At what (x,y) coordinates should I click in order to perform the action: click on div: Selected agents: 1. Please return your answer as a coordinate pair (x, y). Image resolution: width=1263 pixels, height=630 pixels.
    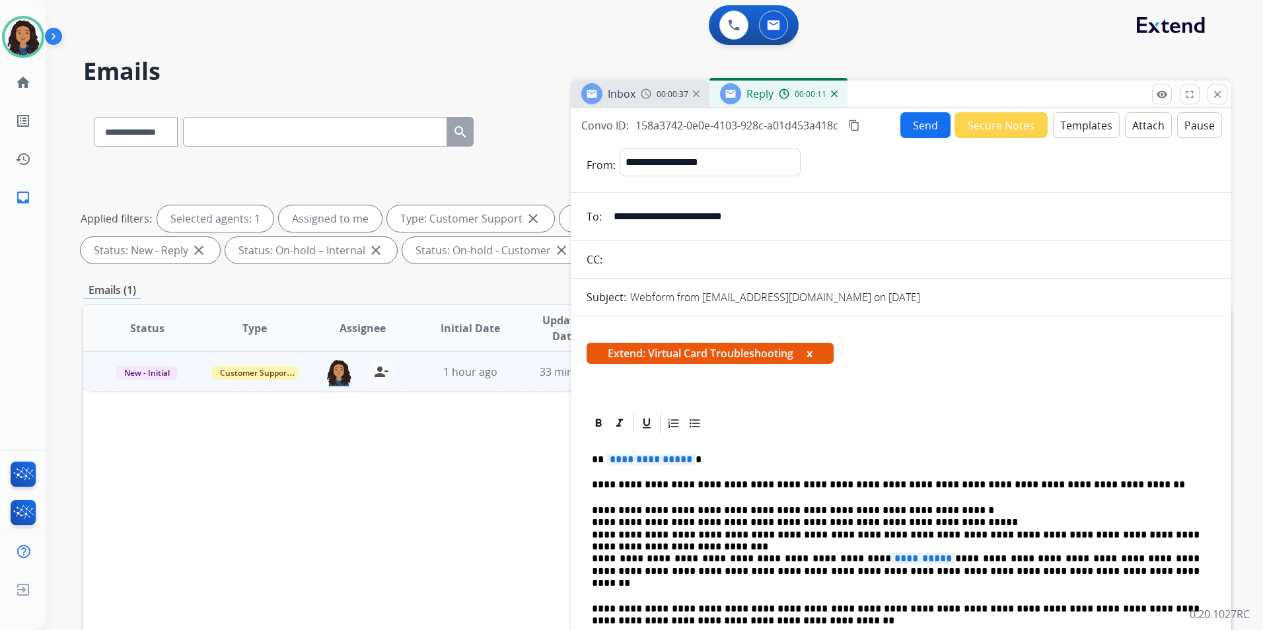
    Looking at the image, I should click on (215, 219).